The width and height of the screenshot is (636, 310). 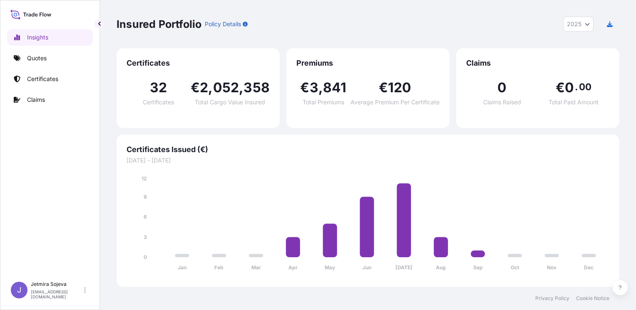 What do you see at coordinates (552, 268) in the screenshot?
I see `tspan: Nov` at bounding box center [552, 268].